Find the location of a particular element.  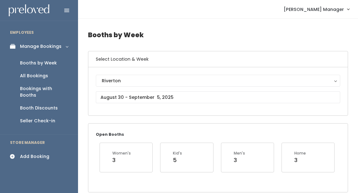

div: All Bookings is located at coordinates (34, 76).